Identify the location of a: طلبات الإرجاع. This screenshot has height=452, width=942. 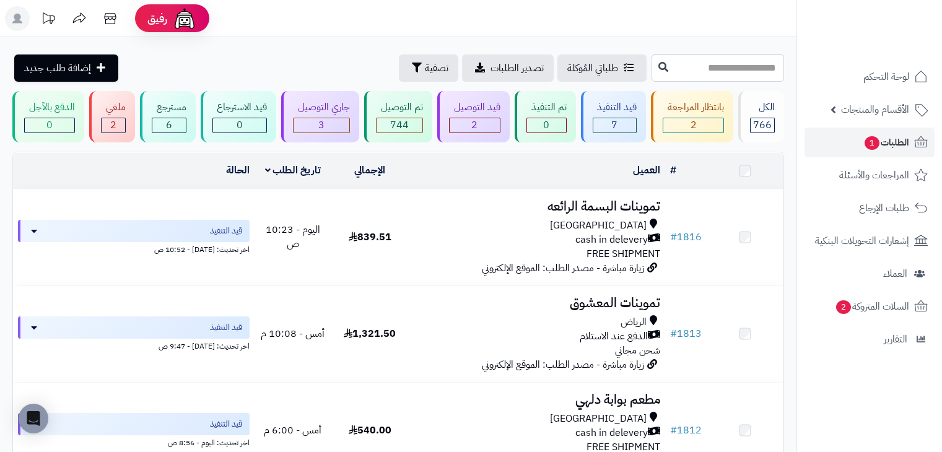
(869, 208).